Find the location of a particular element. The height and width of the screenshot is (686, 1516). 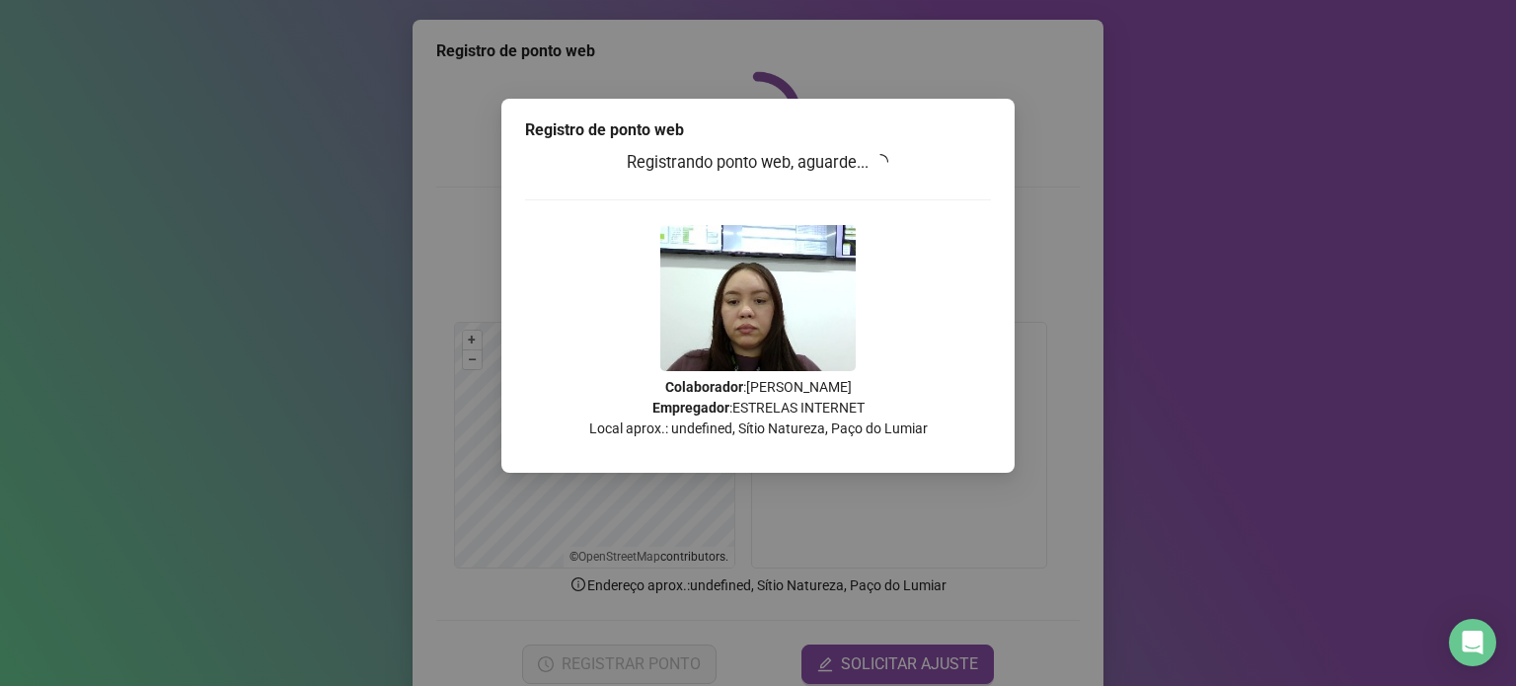

span: loading is located at coordinates (881, 162).